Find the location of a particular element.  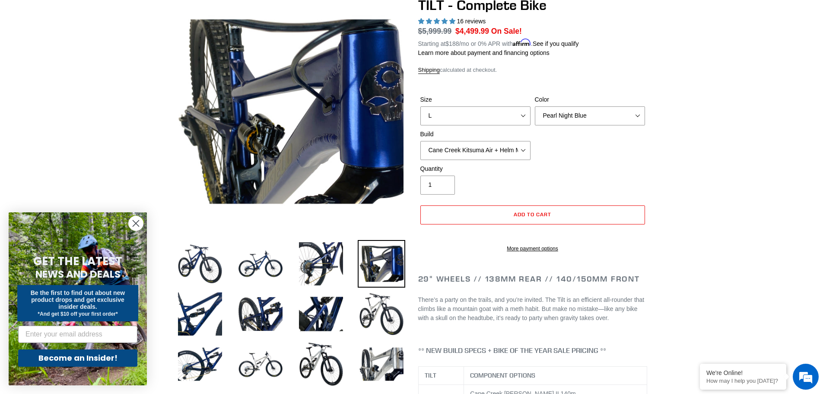

textarea: Type your message and hit 'Enter' is located at coordinates (84, 251).